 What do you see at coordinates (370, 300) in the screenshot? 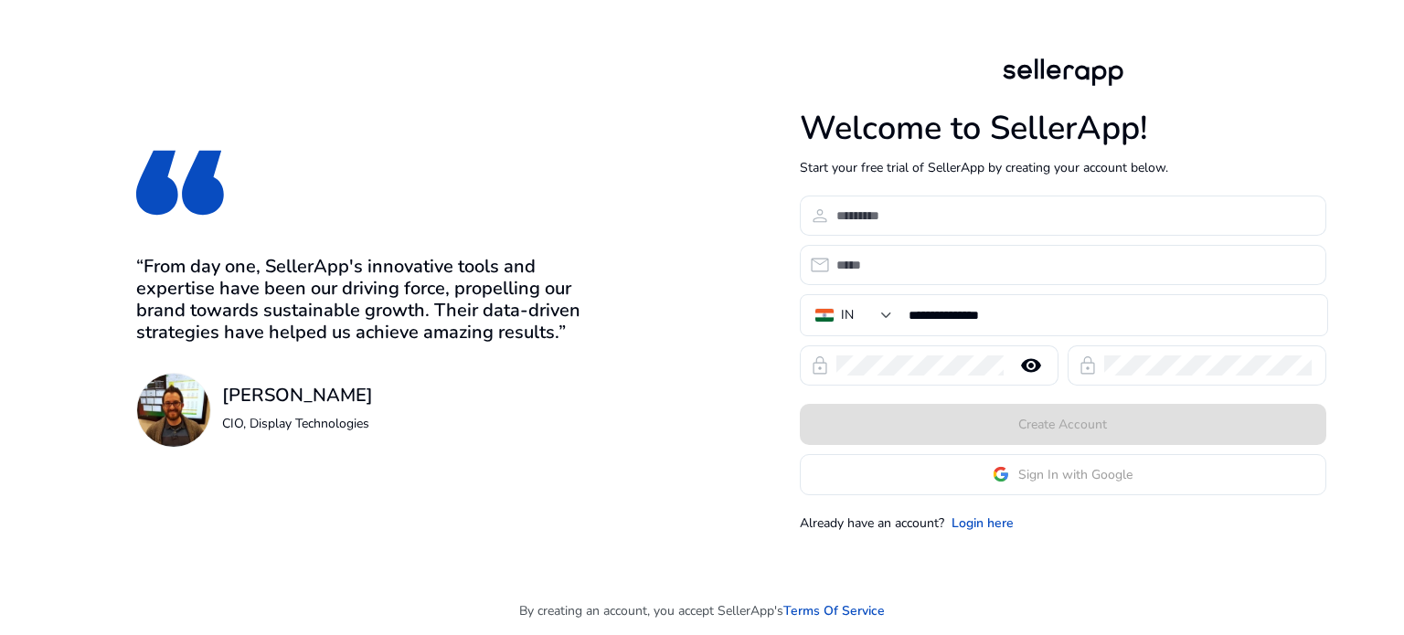
I see `h3: “From day one, SellerApp's innovative tools and expertise have been our driving force, propelling...` at bounding box center [370, 300].